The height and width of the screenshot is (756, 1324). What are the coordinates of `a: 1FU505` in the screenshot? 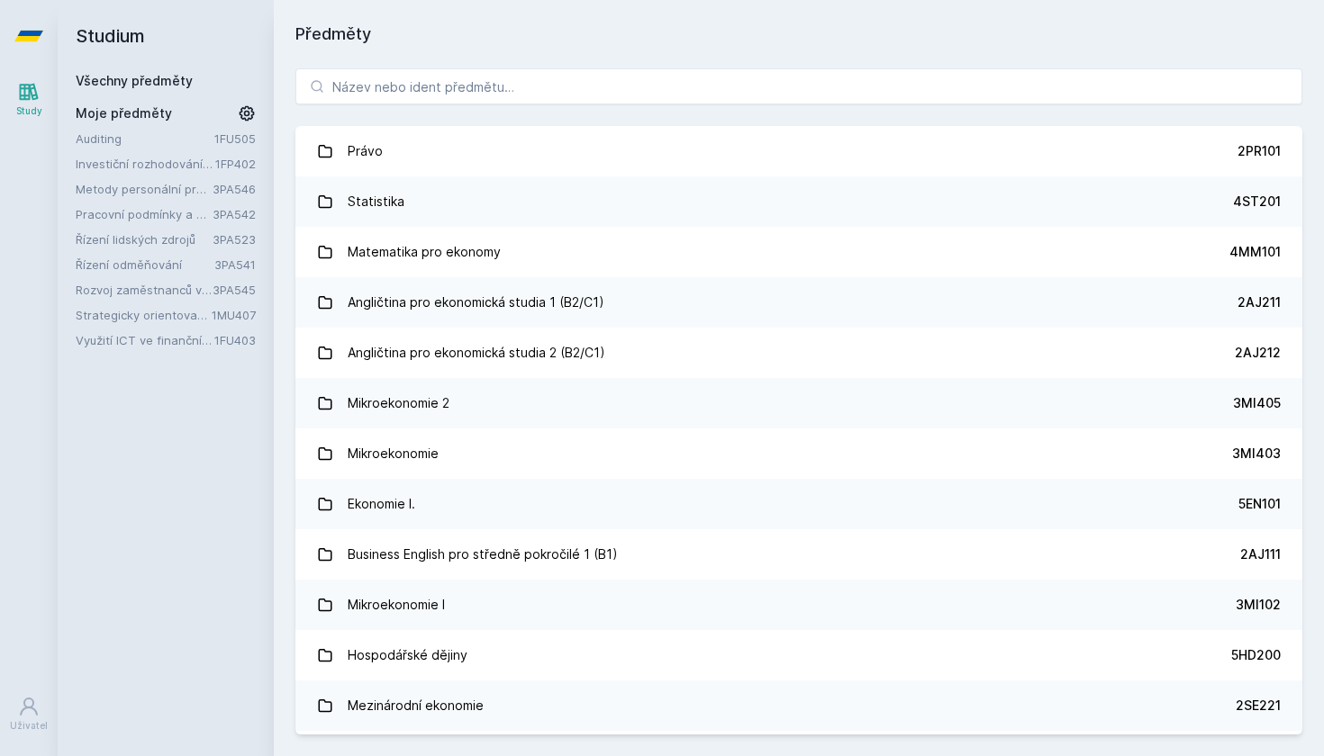 It's located at (235, 139).